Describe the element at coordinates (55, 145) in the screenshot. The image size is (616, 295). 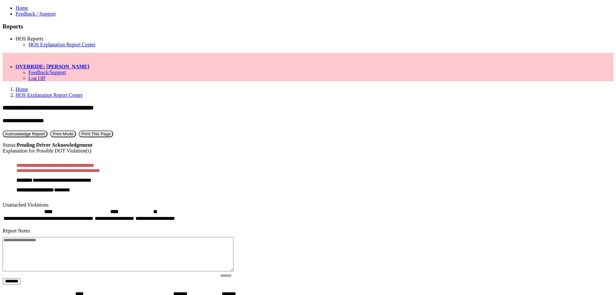
I see `strong: Pending Driver Acknowledgement` at that location.